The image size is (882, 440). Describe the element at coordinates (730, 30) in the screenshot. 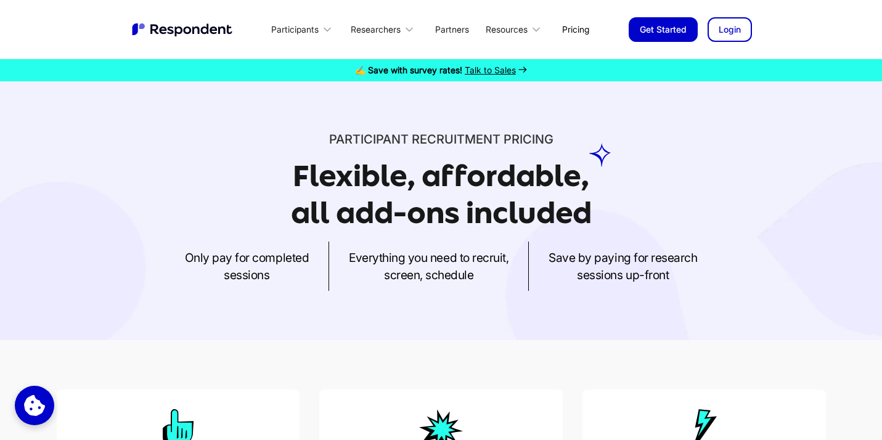

I see `a: Login` at that location.